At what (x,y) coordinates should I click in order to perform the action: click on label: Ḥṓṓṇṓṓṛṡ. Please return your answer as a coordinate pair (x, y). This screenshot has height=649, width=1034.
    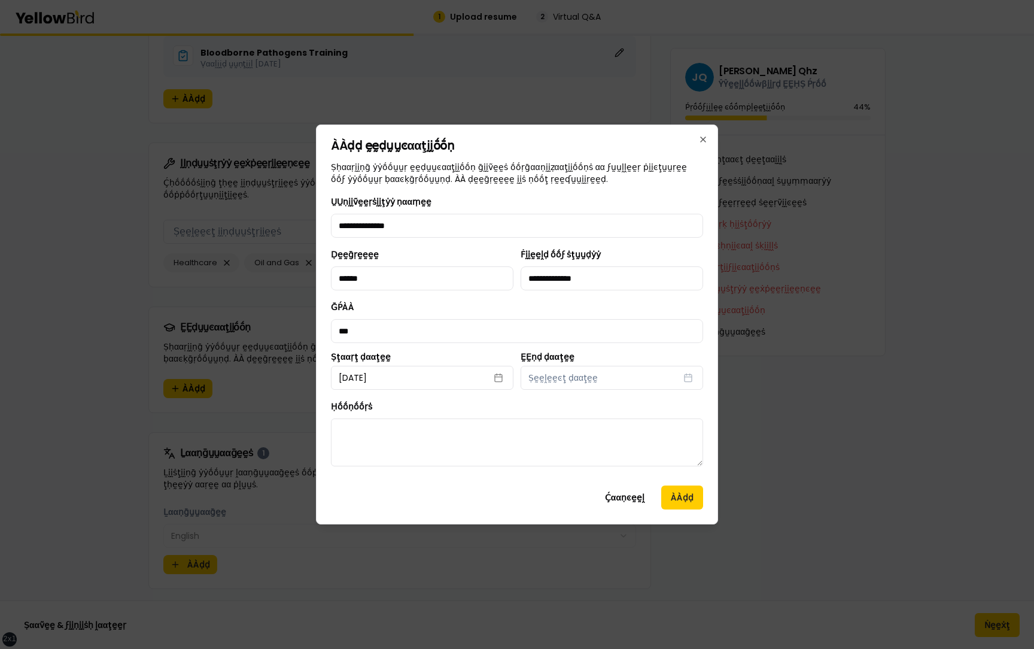
    Looking at the image, I should click on (351, 406).